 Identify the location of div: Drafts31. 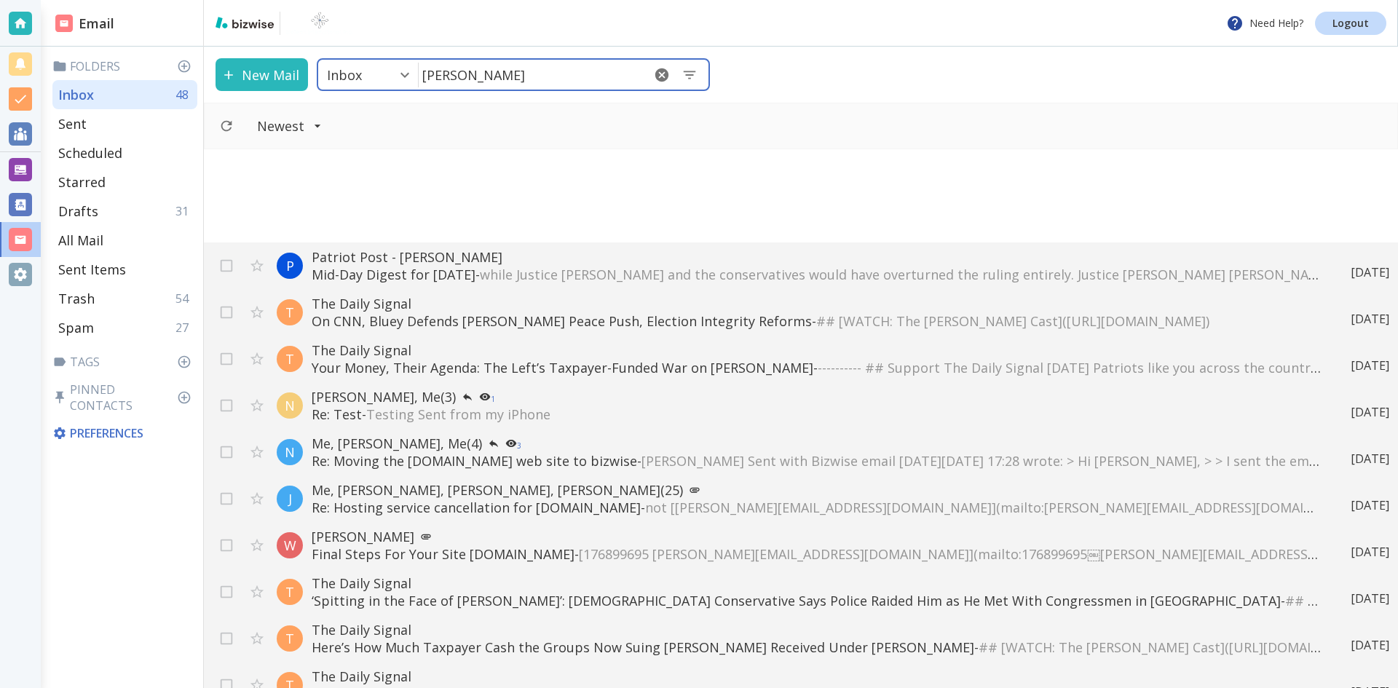
(125, 211).